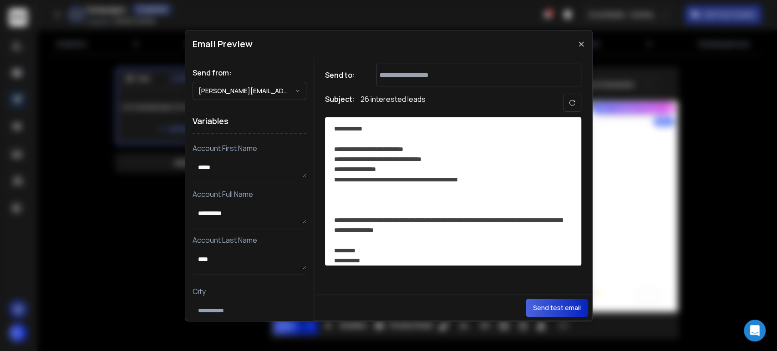  Describe the element at coordinates (393, 103) in the screenshot. I see `p: 26 interested leads` at that location.